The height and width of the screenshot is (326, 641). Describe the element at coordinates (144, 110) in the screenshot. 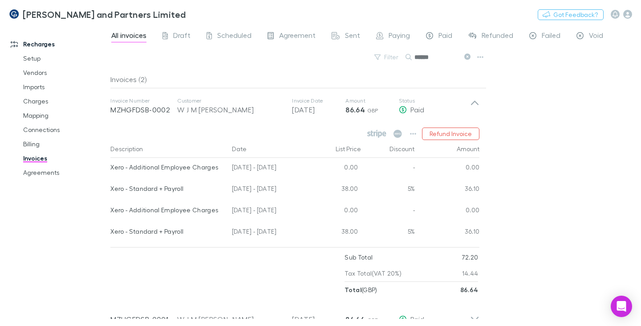

I see `p: MZHGFDSB-0002` at that location.